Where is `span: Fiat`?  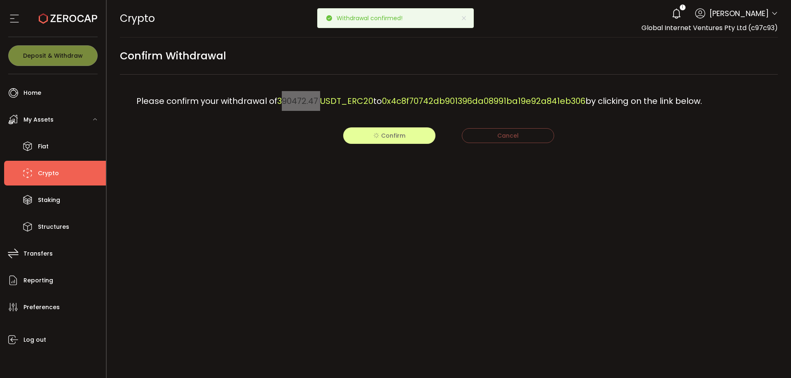 span: Fiat is located at coordinates (43, 146).